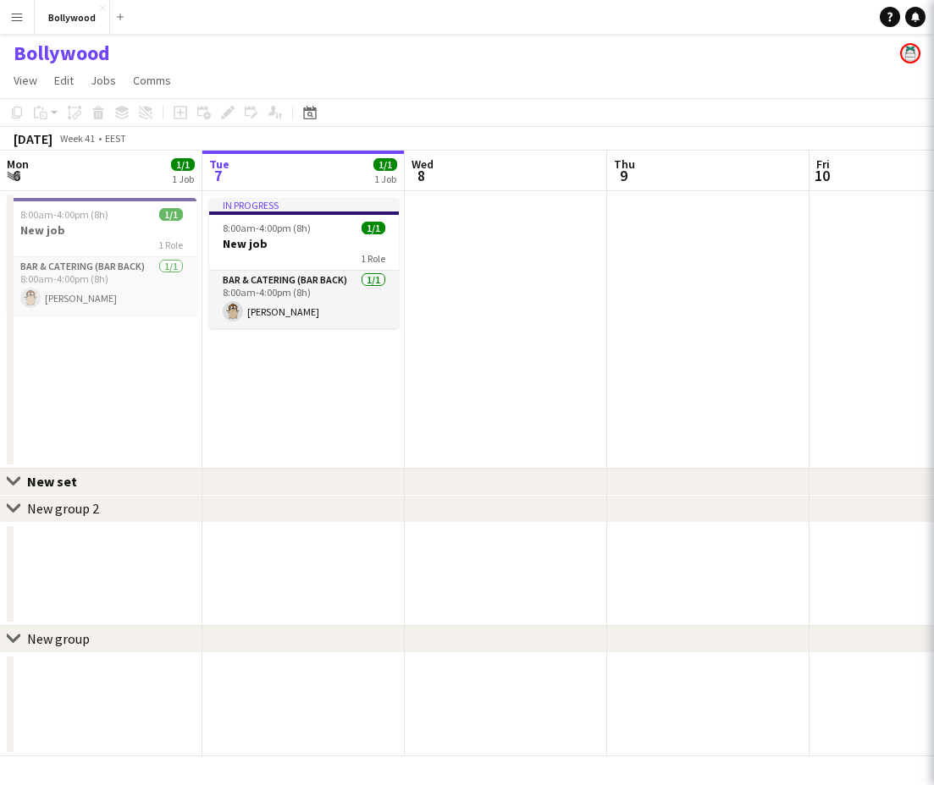 The image size is (934, 785). Describe the element at coordinates (304, 205) in the screenshot. I see `div: In progress` at that location.